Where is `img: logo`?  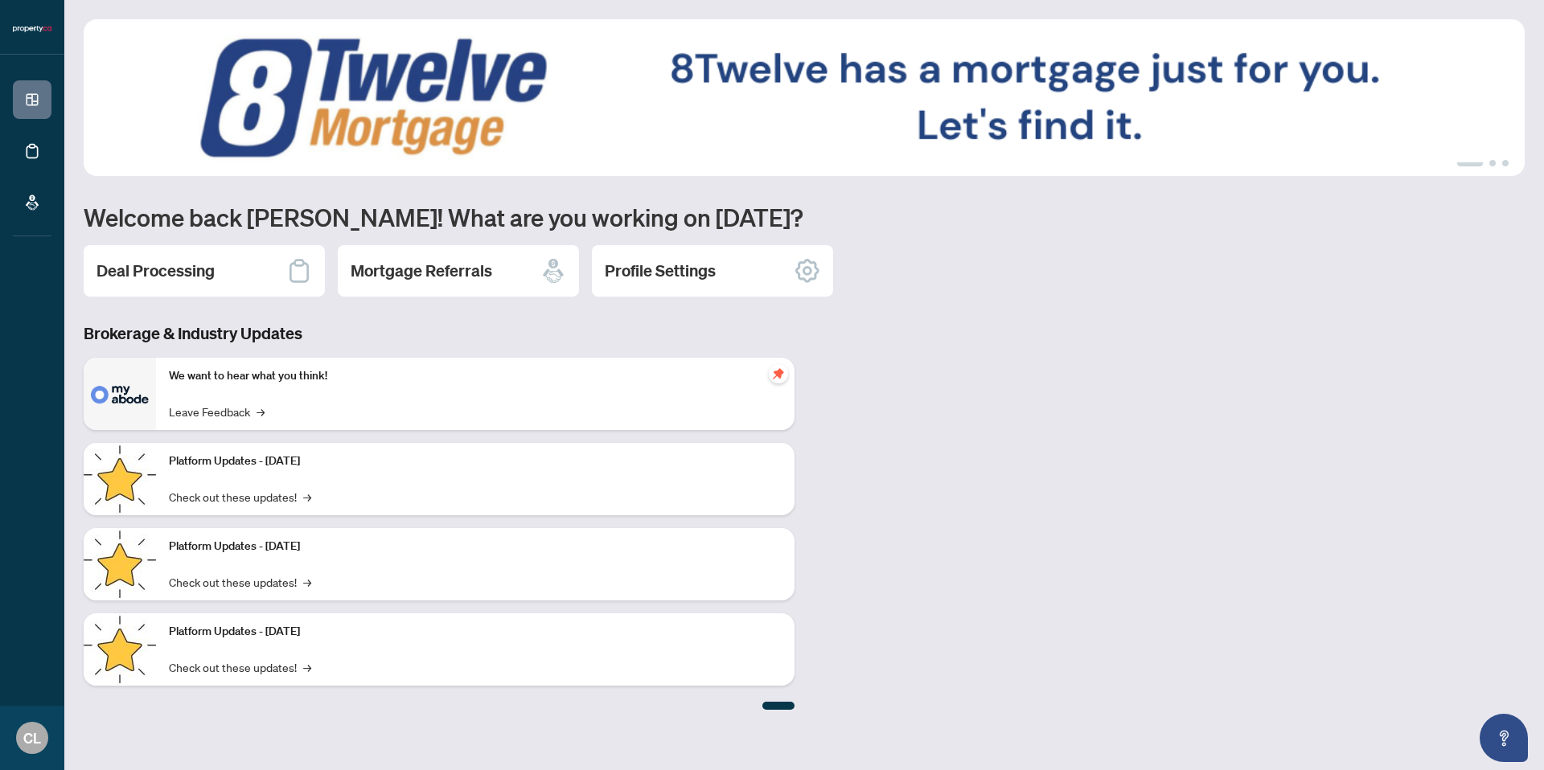
img: logo is located at coordinates (32, 29).